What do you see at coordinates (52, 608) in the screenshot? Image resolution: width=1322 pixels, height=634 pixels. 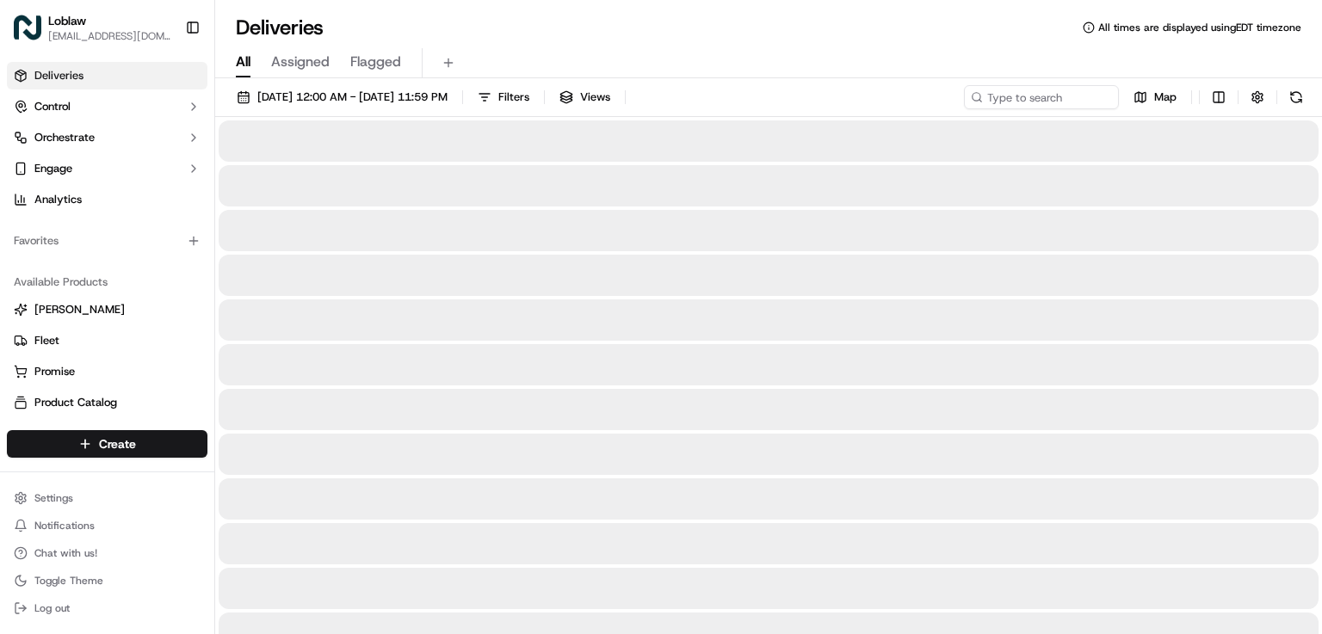 I see `span: Log out` at bounding box center [52, 608].